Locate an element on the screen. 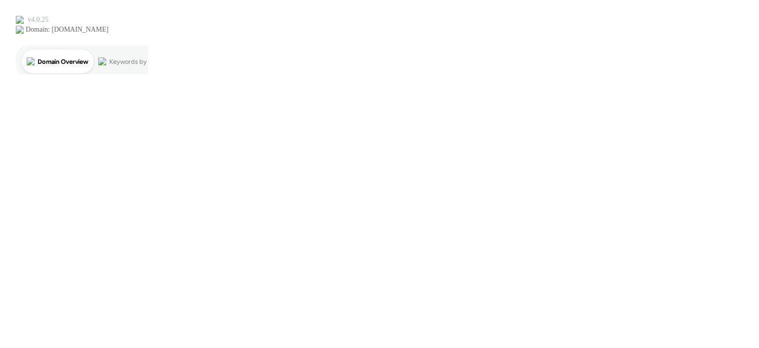 This screenshot has width=759, height=348. img: tab_domain_overview_orange.svg is located at coordinates (31, 61).